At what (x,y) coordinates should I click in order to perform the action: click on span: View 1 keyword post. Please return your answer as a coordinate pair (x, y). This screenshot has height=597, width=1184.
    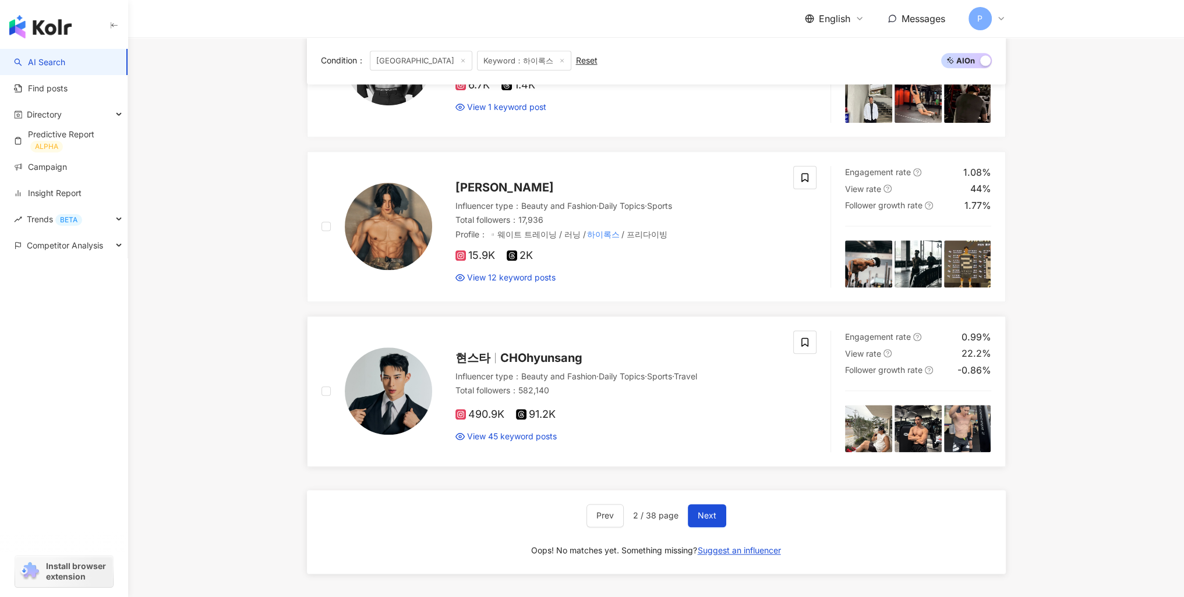
    Looking at the image, I should click on (507, 107).